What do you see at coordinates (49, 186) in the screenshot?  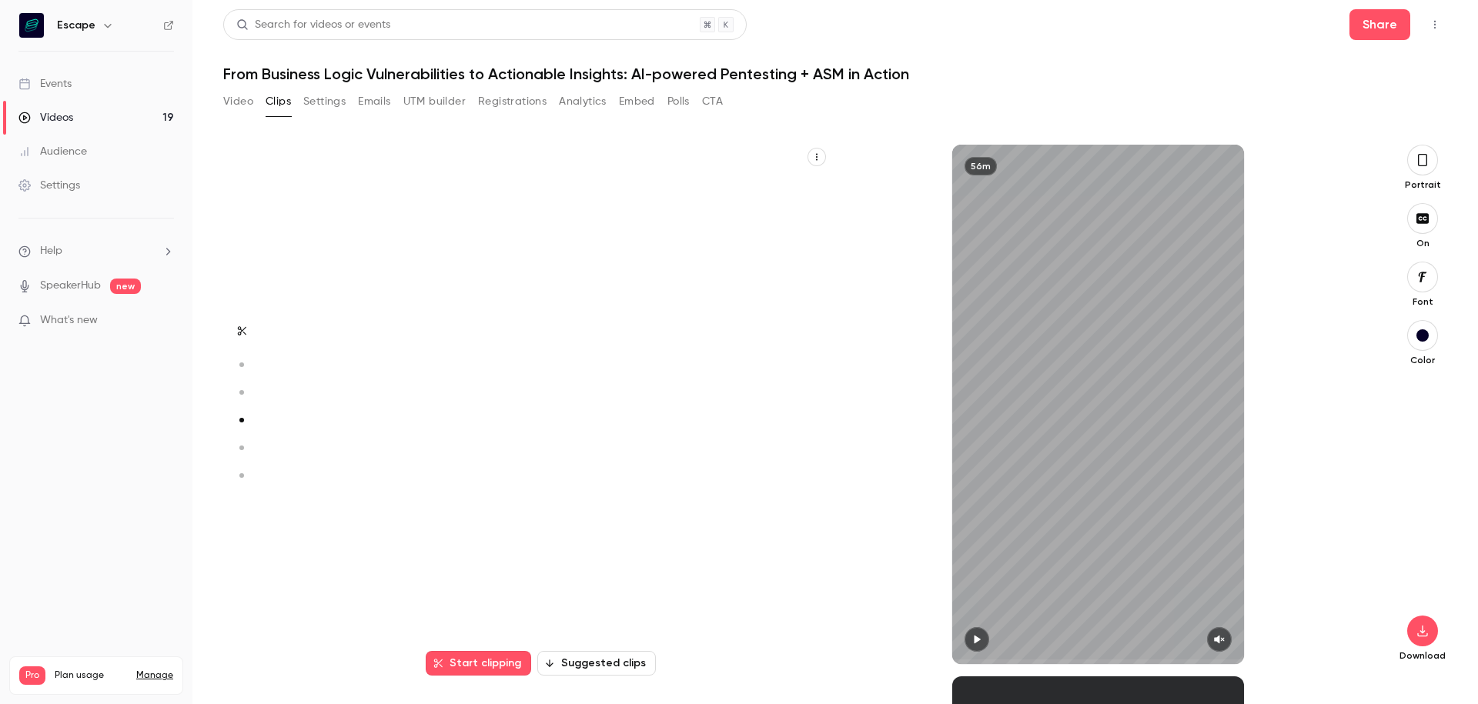 I see `div: Settings` at bounding box center [49, 186].